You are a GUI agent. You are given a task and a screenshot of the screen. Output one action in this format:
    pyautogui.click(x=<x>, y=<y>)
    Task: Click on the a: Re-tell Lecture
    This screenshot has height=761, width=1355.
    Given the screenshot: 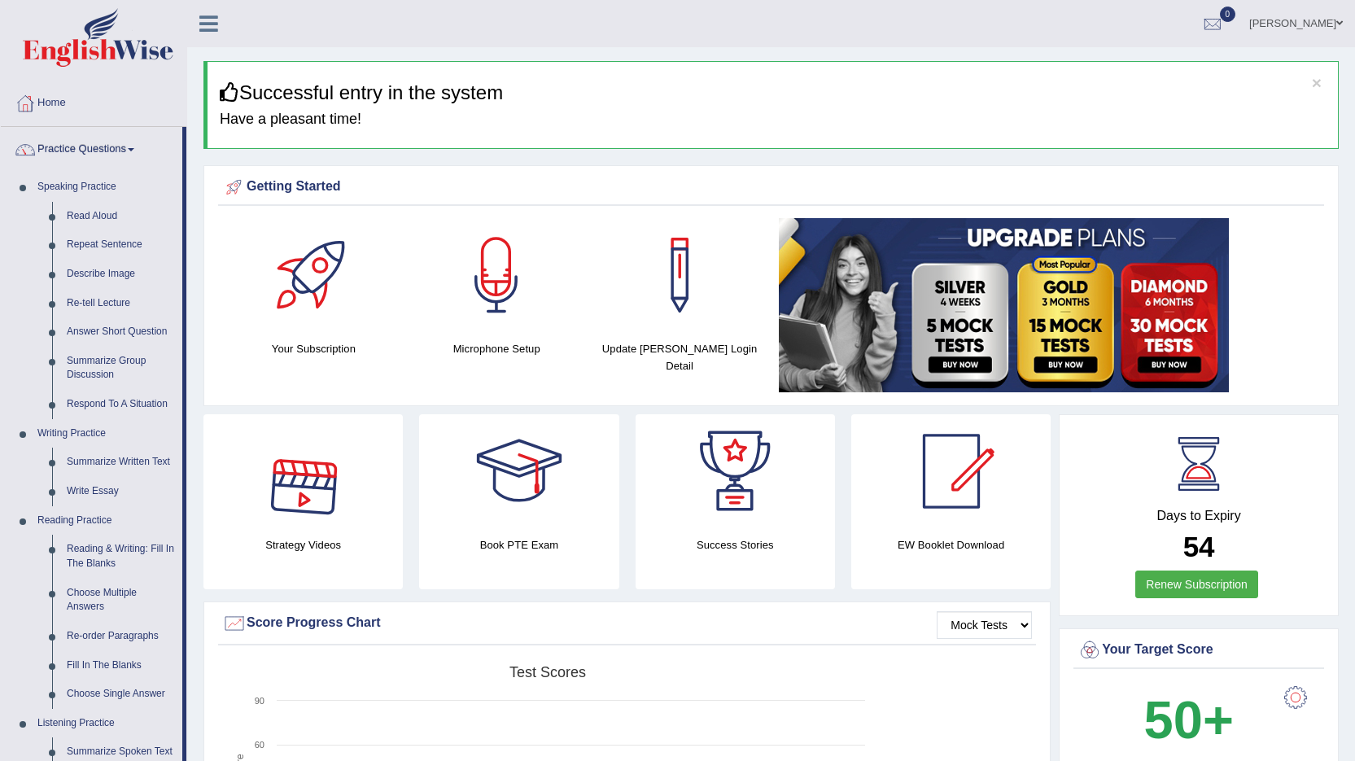 What is the action you would take?
    pyautogui.click(x=120, y=303)
    